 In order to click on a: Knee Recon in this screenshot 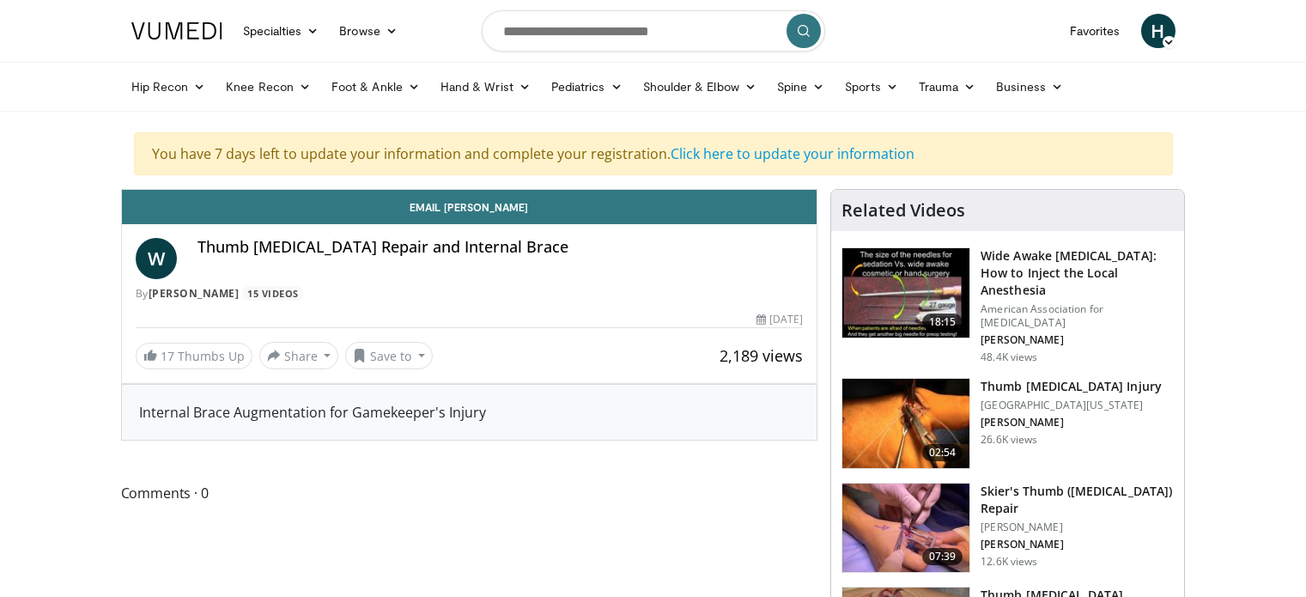, I will do `click(268, 87)`.